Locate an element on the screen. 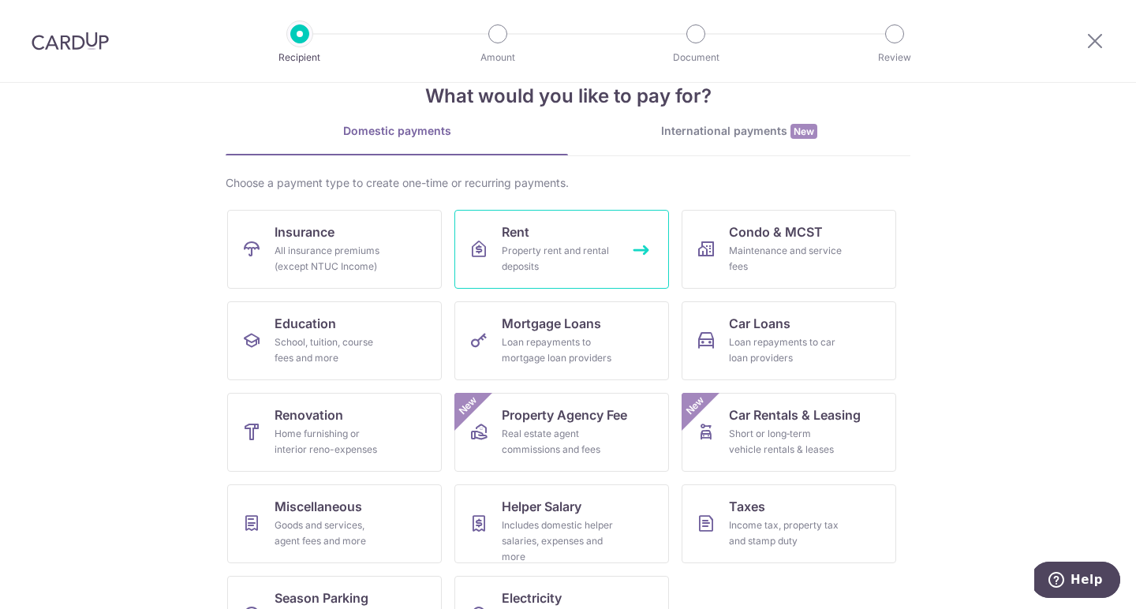  span: Season Parking is located at coordinates (321, 598).